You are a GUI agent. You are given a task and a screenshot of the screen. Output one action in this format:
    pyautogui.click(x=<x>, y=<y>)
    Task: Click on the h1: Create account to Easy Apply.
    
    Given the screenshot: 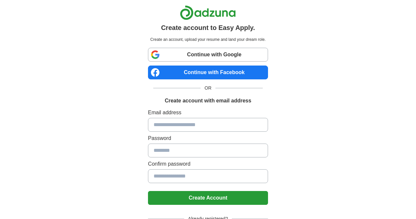 What is the action you would take?
    pyautogui.click(x=208, y=28)
    